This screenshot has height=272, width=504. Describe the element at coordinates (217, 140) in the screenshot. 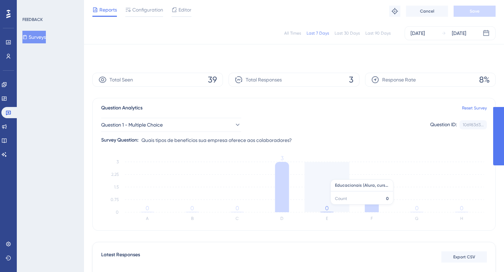

I see `span: Quais tipos de benefícios sua empresa oferece aos colaboradores?` at that location.